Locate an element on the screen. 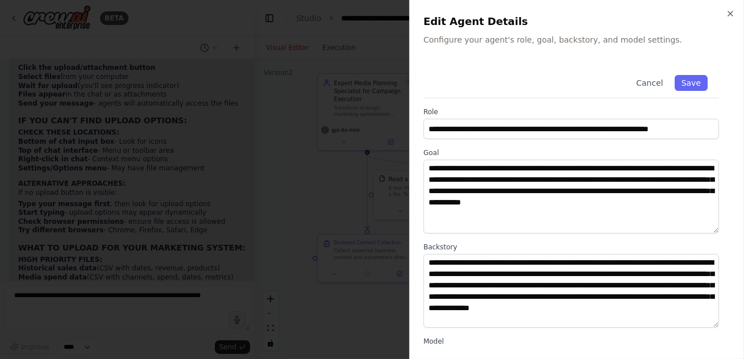 This screenshot has height=359, width=744. label: Role is located at coordinates (571, 112).